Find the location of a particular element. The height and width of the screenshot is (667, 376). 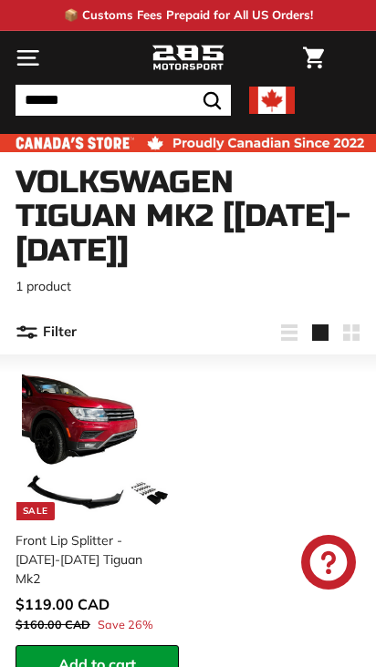

inbox-online-store-chat: Shopify online store chat is located at coordinates (328, 564).